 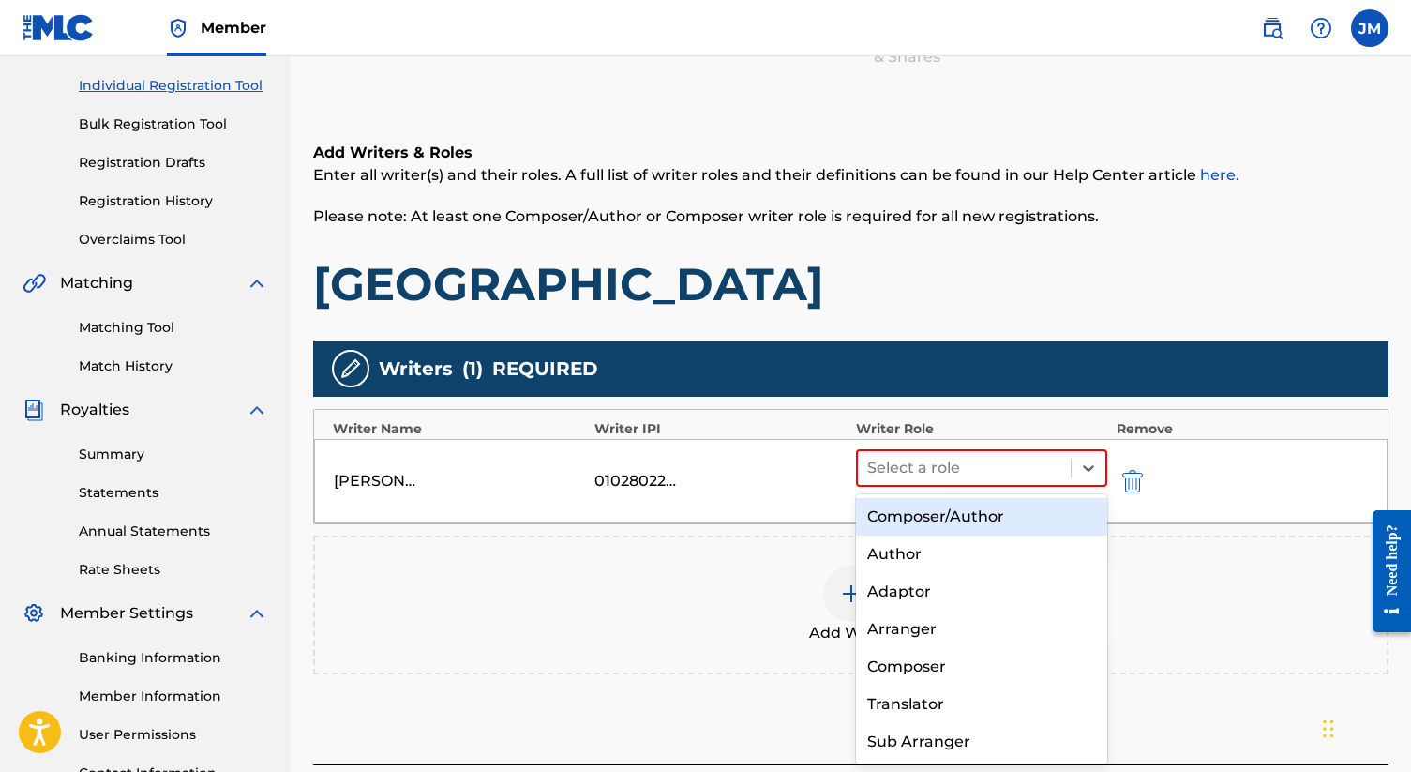 What do you see at coordinates (97, 283) in the screenshot?
I see `span: Matching` at bounding box center [97, 283].